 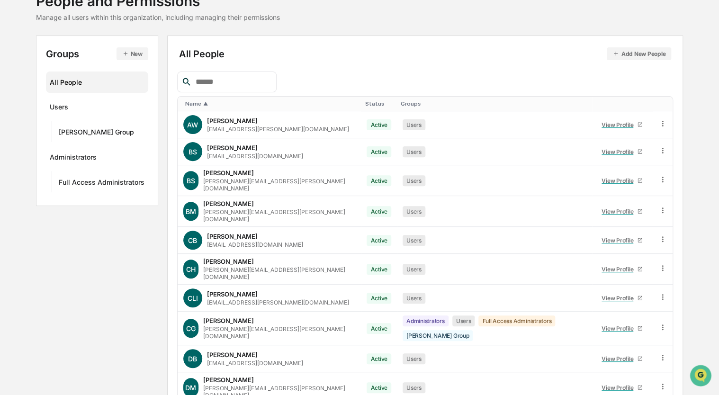 What do you see at coordinates (35, 124) in the screenshot?
I see `a: 🖐️Preclearance` at bounding box center [35, 124].